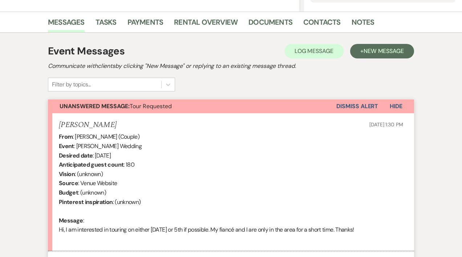  Describe the element at coordinates (67, 174) in the screenshot. I see `b: Vision` at that location.